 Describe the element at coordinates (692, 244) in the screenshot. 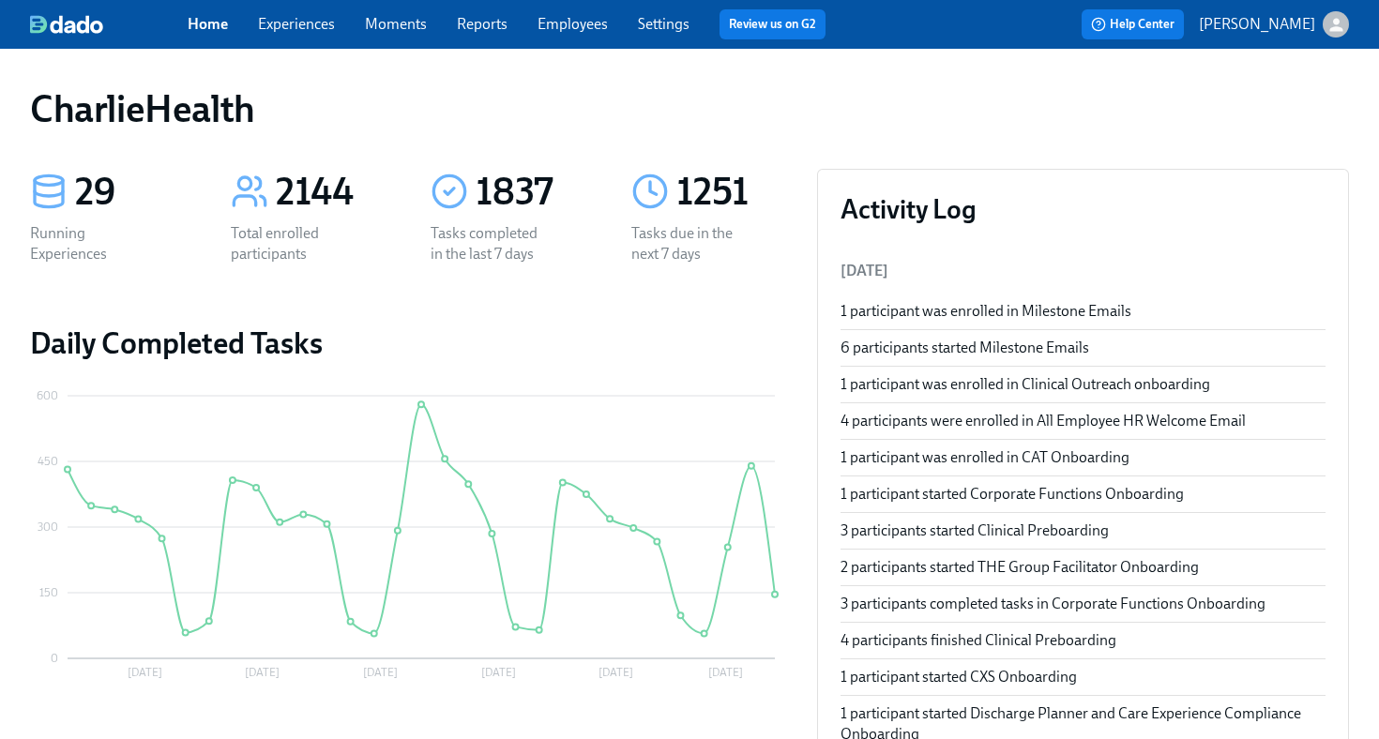

I see `div: Tasks due in the next 7 days` at that location.